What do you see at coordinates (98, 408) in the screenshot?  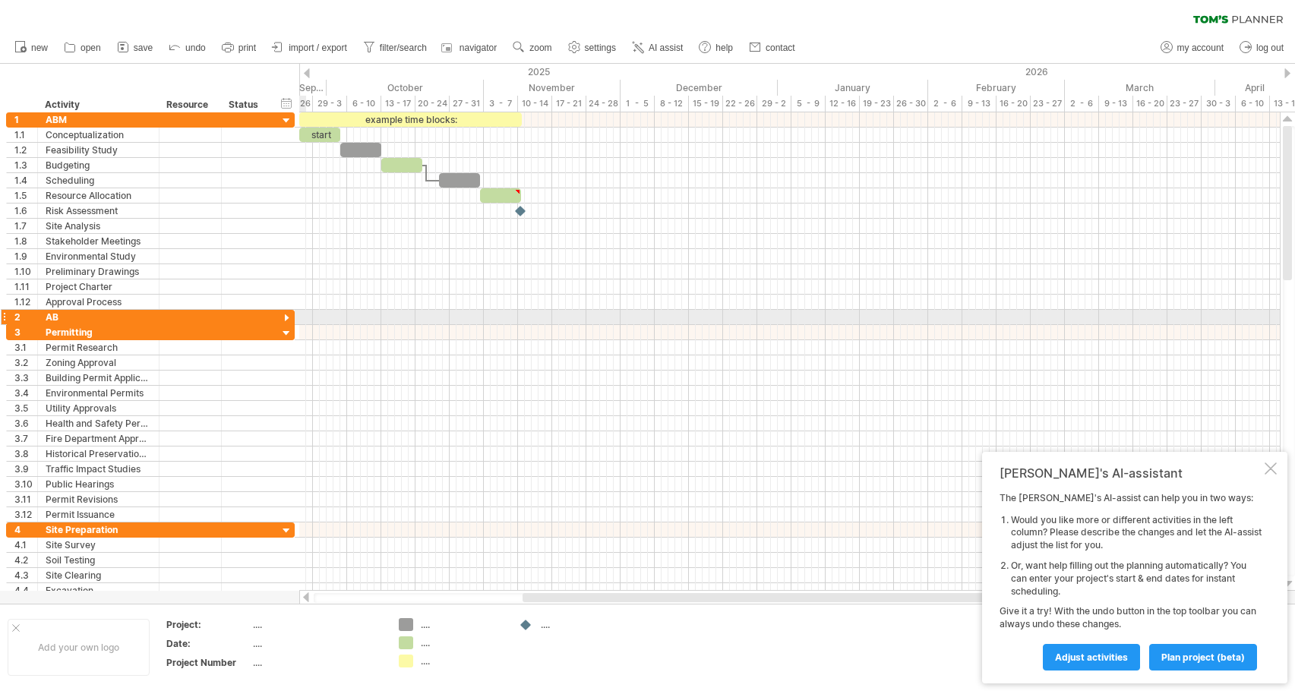 I see `div: Utility Approvals` at bounding box center [98, 408].